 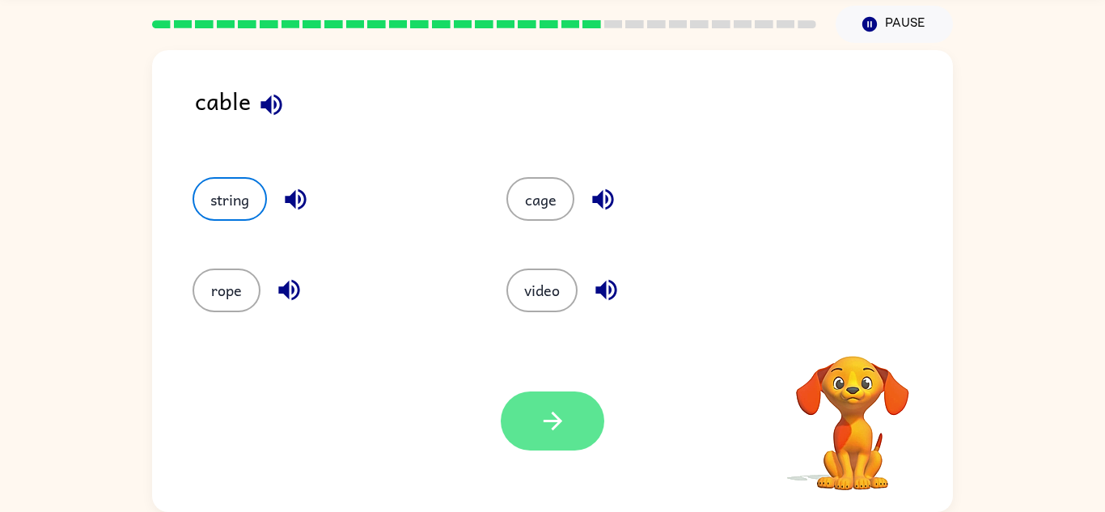 I want to click on button: rope, so click(x=227, y=290).